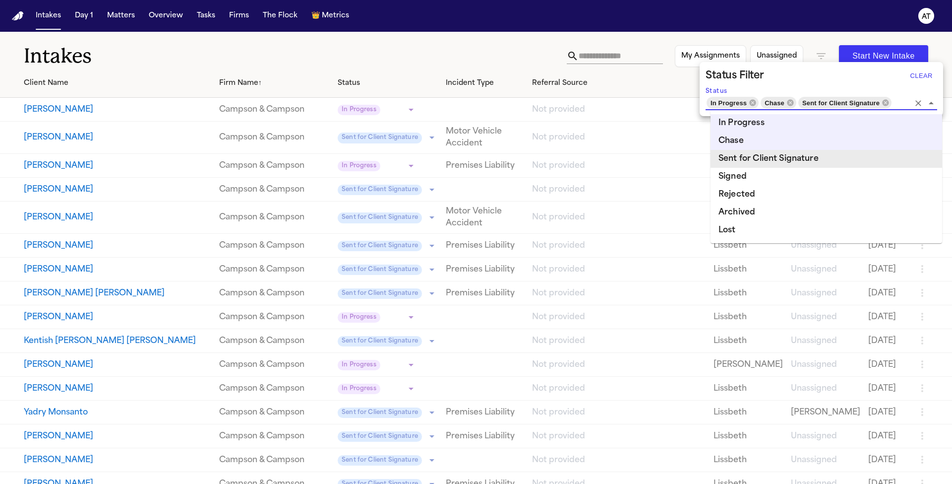  Describe the element at coordinates (826, 159) in the screenshot. I see `li: Sent for Client Signature` at that location.